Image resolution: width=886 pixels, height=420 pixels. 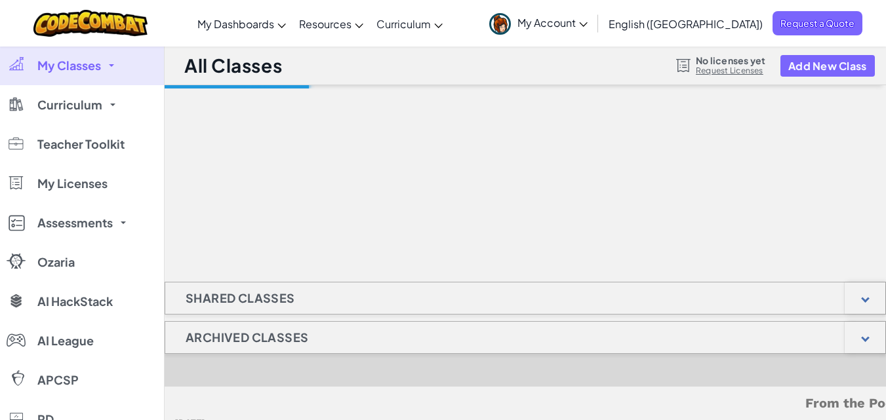 What do you see at coordinates (66, 341) in the screenshot?
I see `span: AI League` at bounding box center [66, 341].